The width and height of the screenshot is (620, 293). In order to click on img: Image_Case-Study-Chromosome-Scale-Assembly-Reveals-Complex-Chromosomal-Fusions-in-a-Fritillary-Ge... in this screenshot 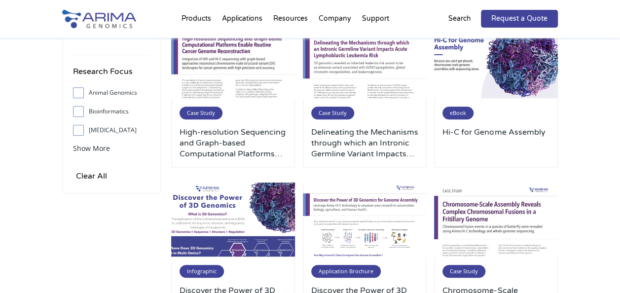, I will do `click(495, 219)`.